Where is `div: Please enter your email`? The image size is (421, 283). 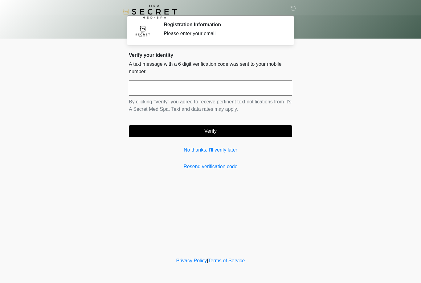 div: Please enter your email is located at coordinates (223, 34).